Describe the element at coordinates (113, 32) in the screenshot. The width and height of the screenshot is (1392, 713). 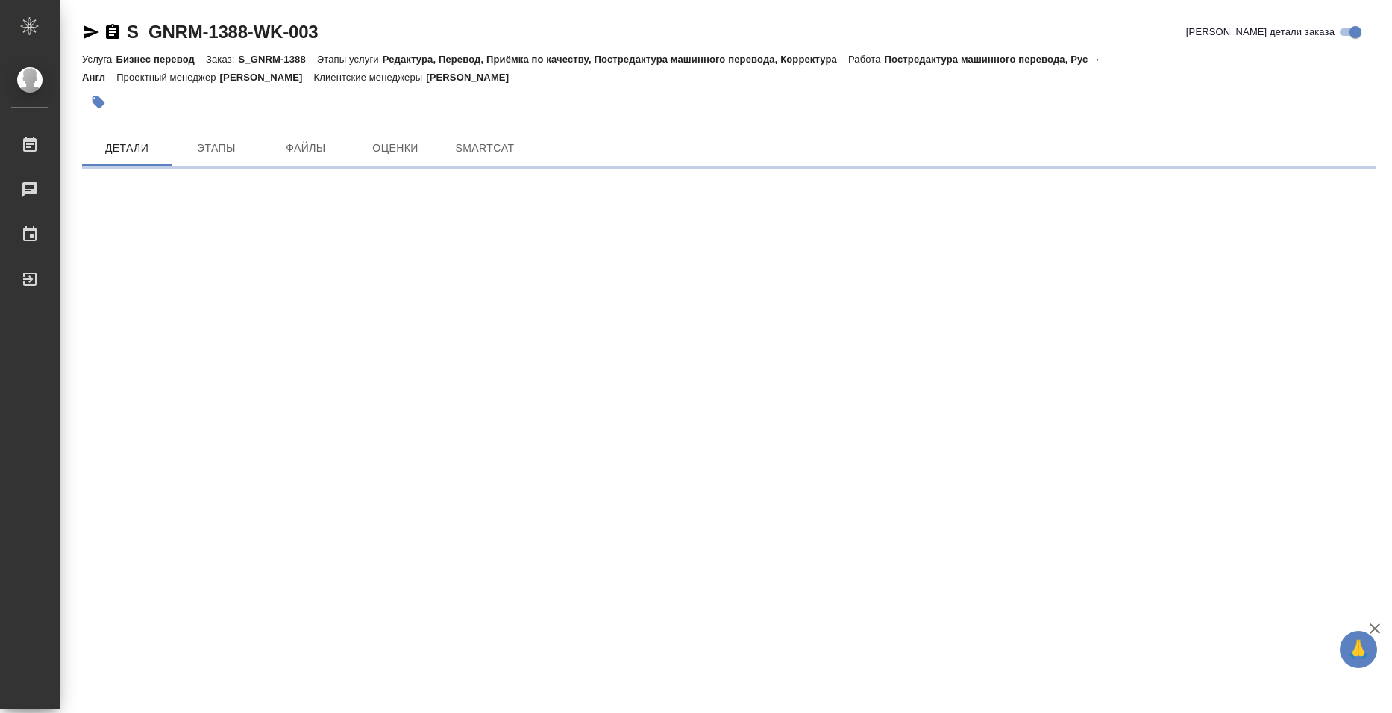
I see `button: Скопировать ссылку` at that location.